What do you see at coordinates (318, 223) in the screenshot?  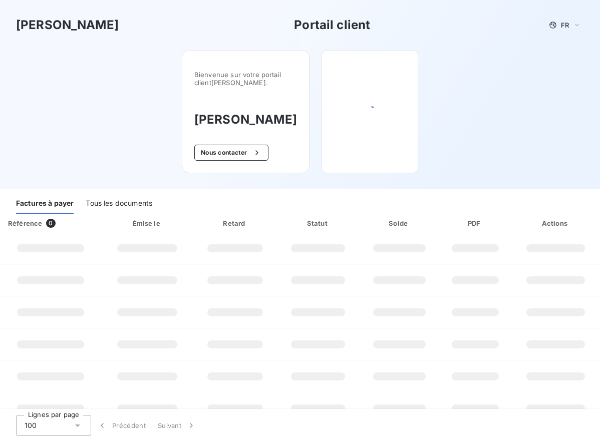 I see `div: Statut` at bounding box center [318, 223].